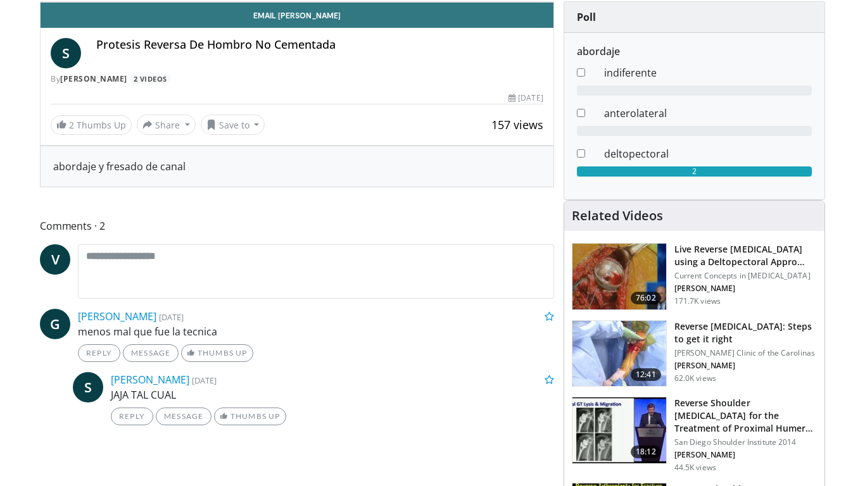 This screenshot has width=865, height=486. Describe the element at coordinates (646, 375) in the screenshot. I see `span: 12:41` at that location.